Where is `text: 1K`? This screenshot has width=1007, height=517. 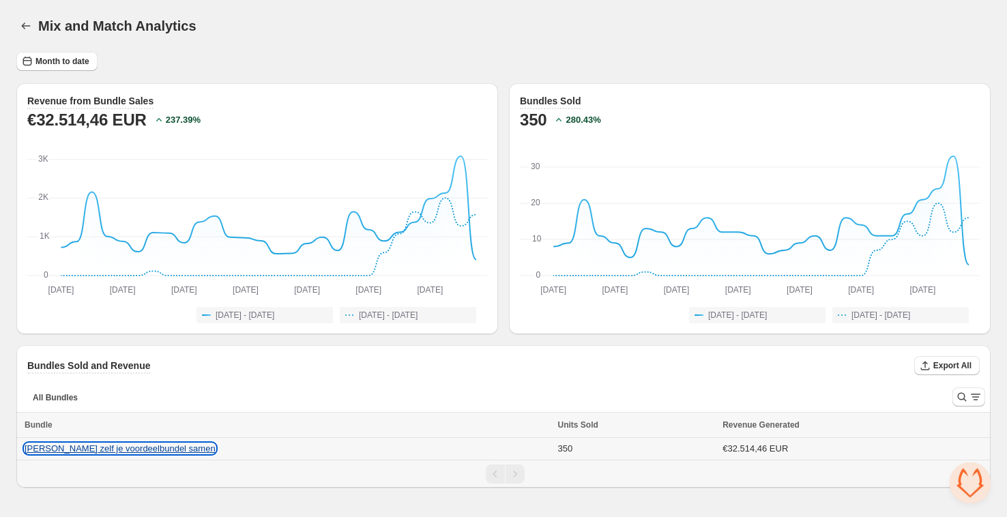
text: 1K is located at coordinates (44, 236).